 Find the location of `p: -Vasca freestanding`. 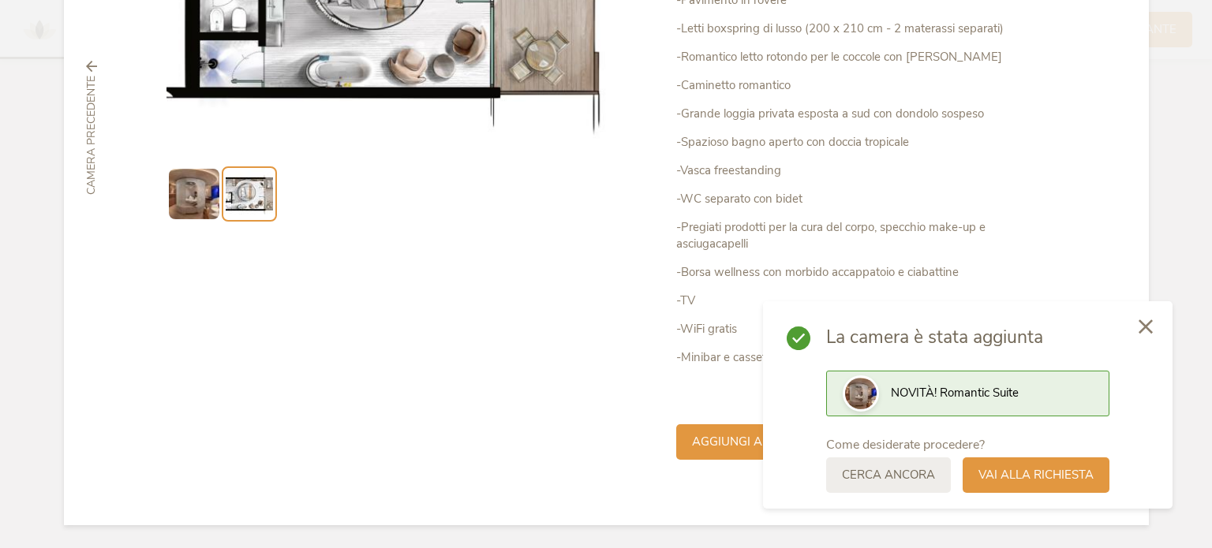

p: -Vasca freestanding is located at coordinates (861, 170).